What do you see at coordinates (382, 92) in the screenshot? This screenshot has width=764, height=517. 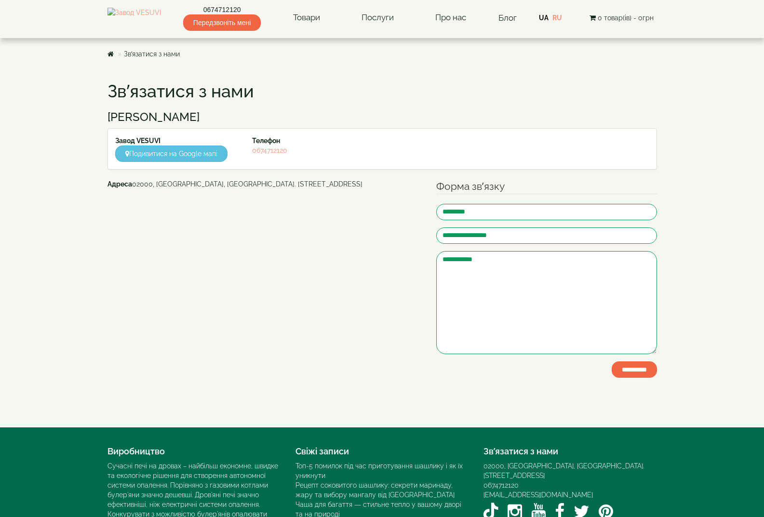 I see `h1: Зв’язатися з нами` at bounding box center [382, 92].